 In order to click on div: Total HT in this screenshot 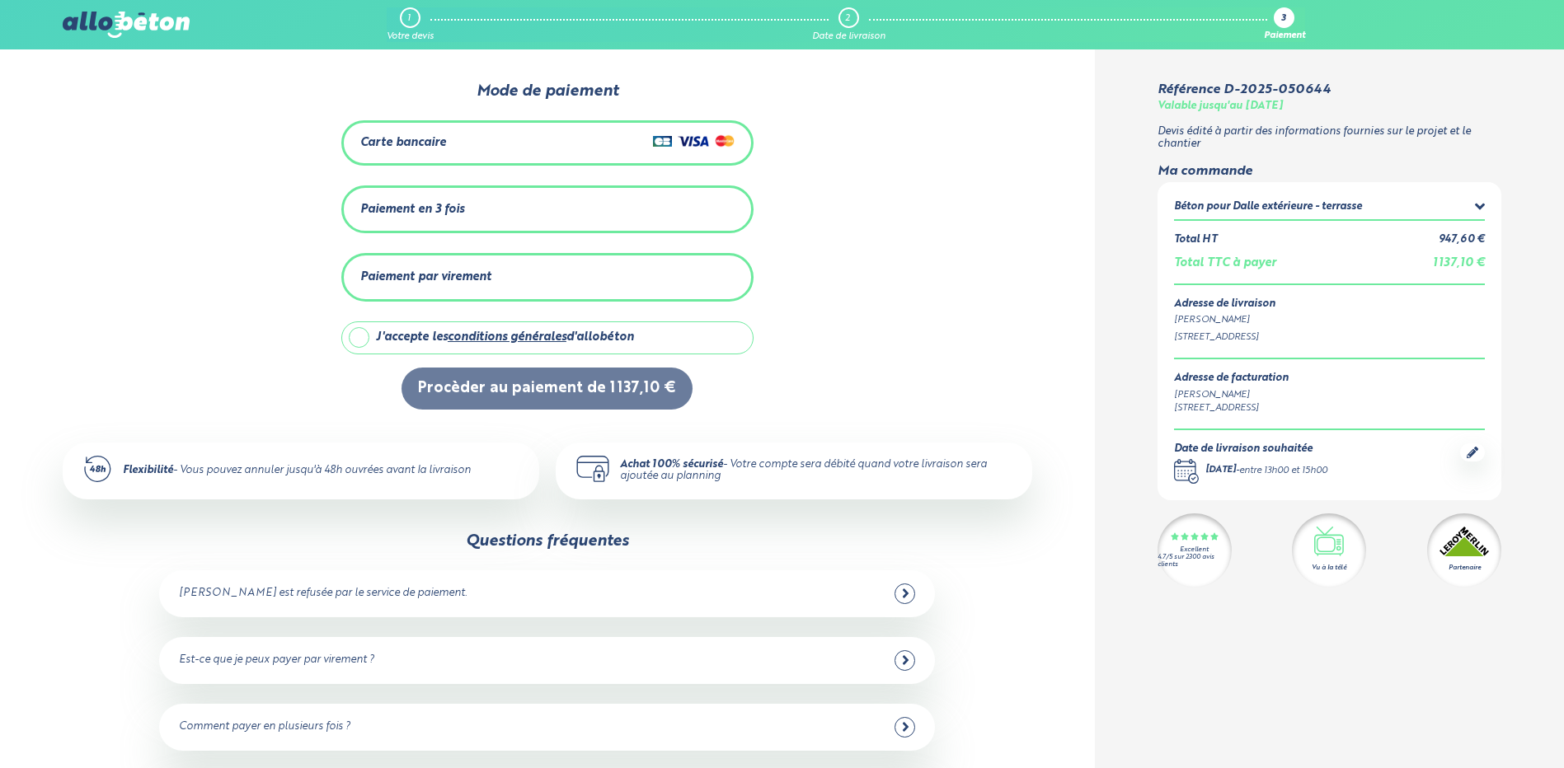, I will do `click(1195, 240)`.